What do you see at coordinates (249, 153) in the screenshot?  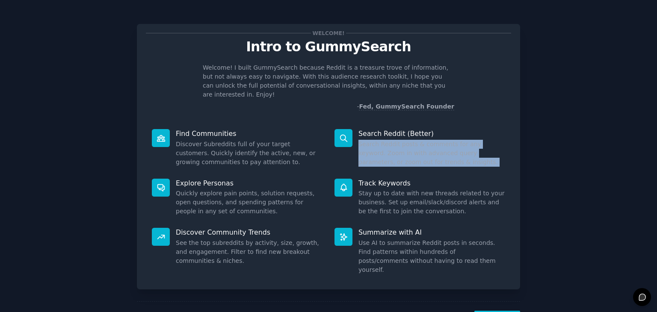 I see `dd: Discover Subreddits full of your target customers. Quickly identify the active, new, or growing c...` at bounding box center [249, 153].